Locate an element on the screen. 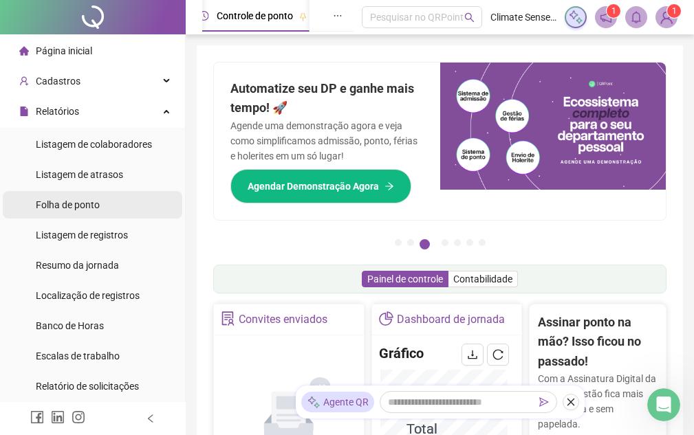 The image size is (694, 435). span: Listagem de colaboradores is located at coordinates (94, 144).